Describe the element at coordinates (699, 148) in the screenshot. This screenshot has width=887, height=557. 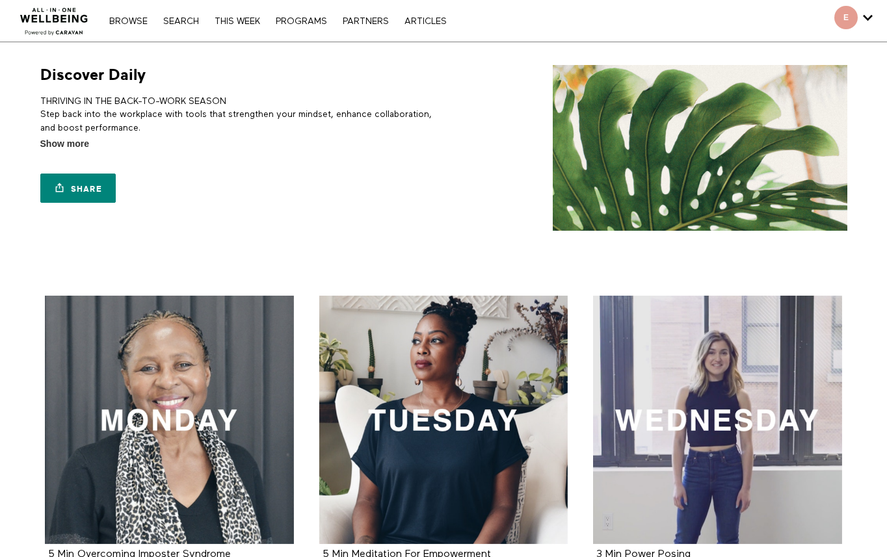
I see `img: Discover Daily` at that location.